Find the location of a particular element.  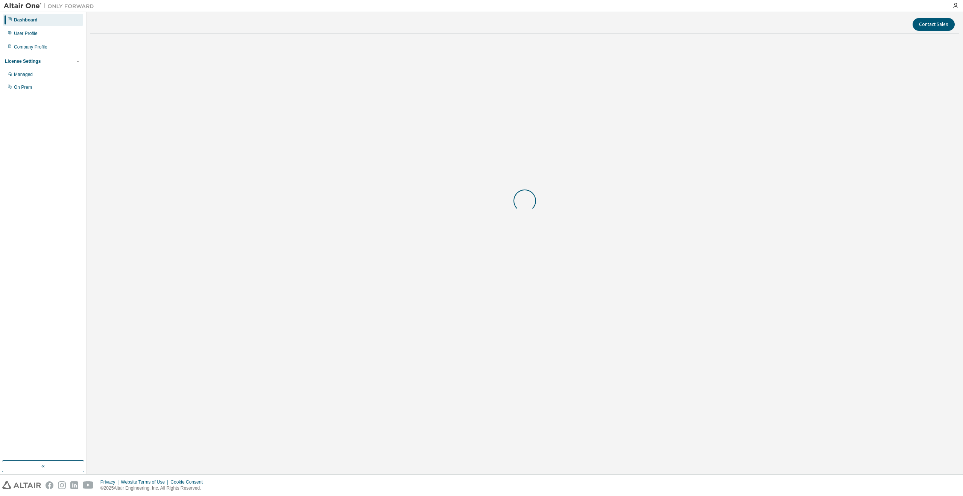

div: Dashboard is located at coordinates (26, 20).